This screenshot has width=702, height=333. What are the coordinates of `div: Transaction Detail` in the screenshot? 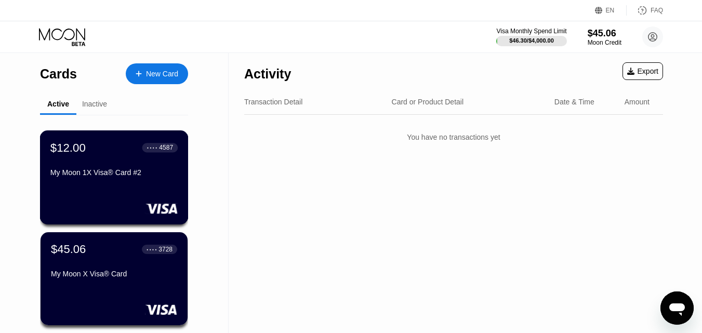 It's located at (273, 102).